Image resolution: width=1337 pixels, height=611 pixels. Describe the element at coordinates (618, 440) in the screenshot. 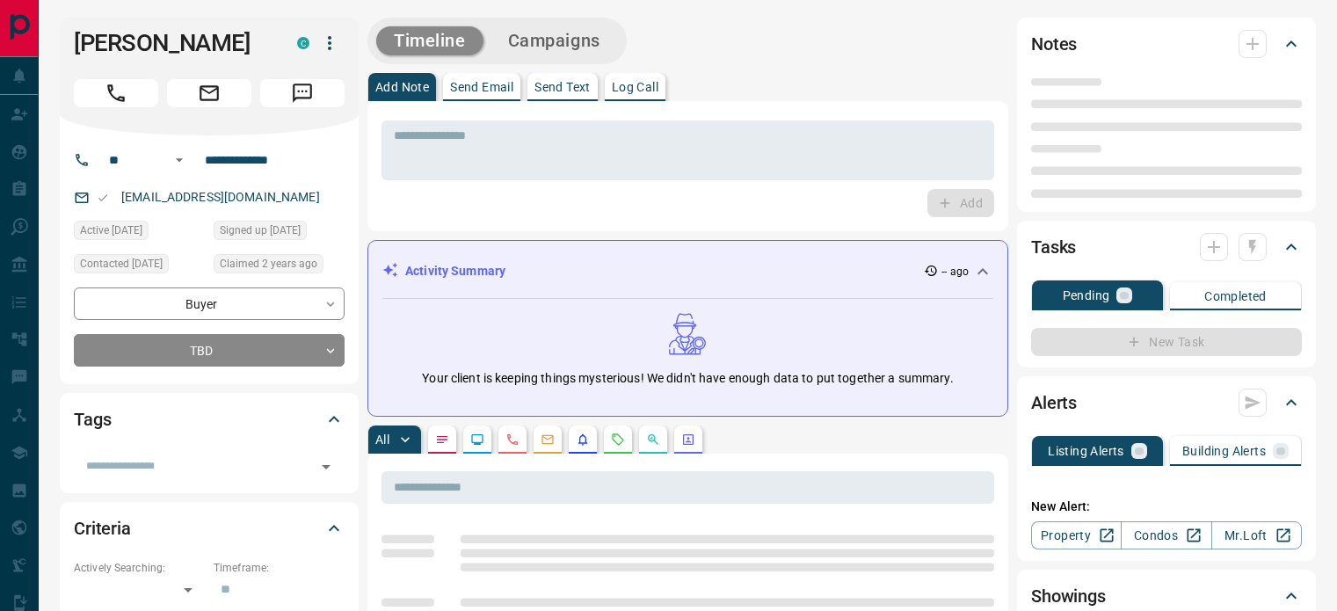

I see `svg: Requests` at that location.